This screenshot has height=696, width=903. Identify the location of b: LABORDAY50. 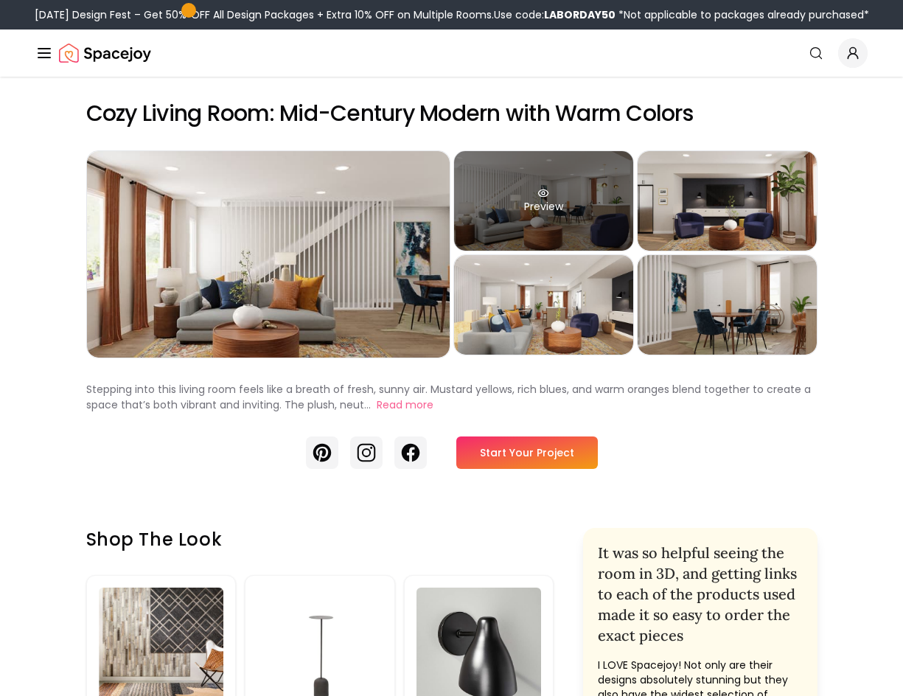
(579, 15).